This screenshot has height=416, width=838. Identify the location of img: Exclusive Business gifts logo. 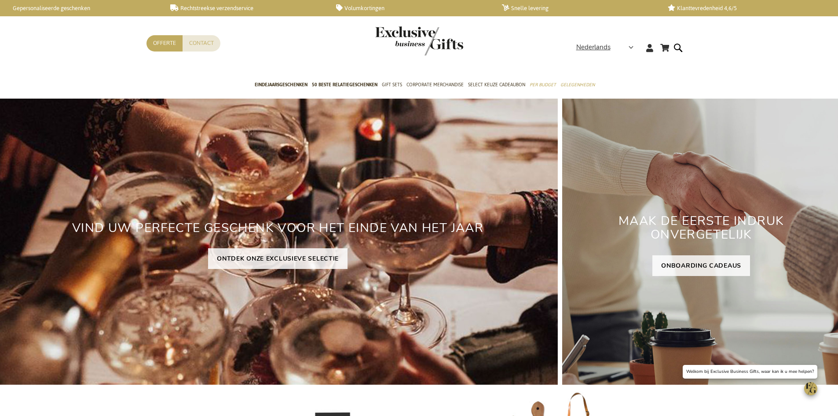
(419, 41).